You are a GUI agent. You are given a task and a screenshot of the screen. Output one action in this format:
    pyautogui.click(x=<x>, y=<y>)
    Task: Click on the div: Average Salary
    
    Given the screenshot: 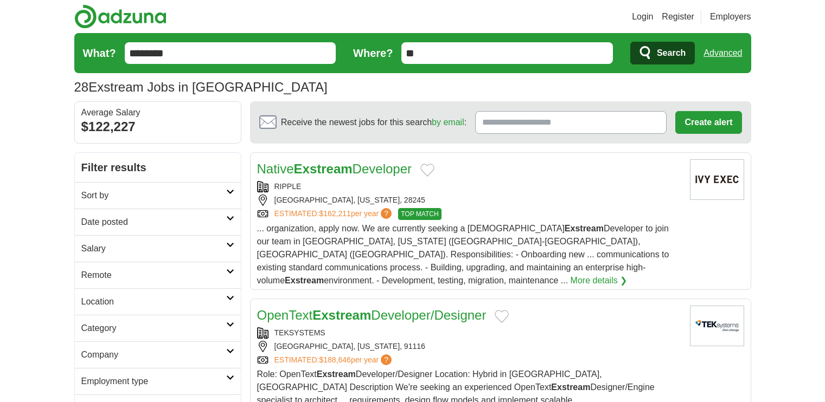 What is the action you would take?
    pyautogui.click(x=158, y=113)
    